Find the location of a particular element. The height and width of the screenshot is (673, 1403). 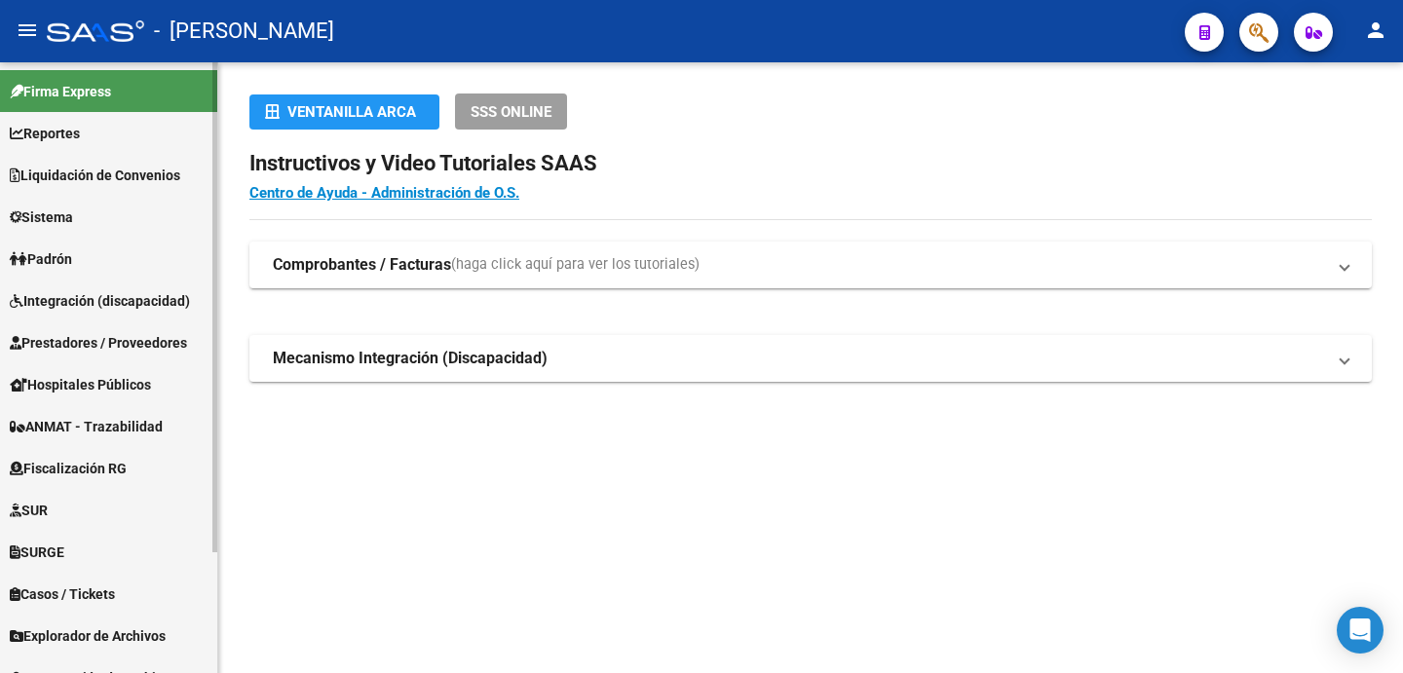

mat-expansion-panel-header: Comprobantes / Facturas(haga click aquí para ver los tutoriales) is located at coordinates (811, 265).